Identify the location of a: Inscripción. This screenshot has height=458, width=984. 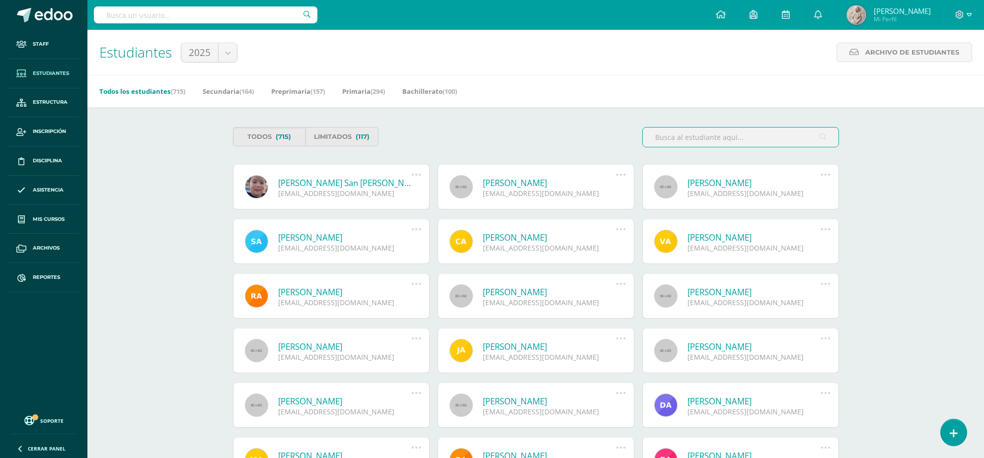
(44, 132).